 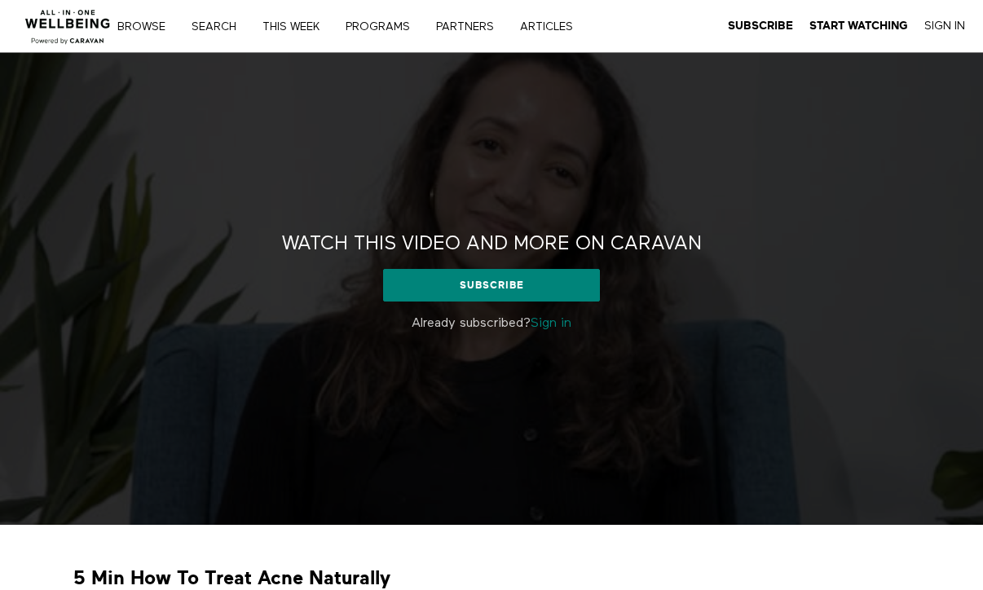 I want to click on a: Sign In, so click(x=945, y=26).